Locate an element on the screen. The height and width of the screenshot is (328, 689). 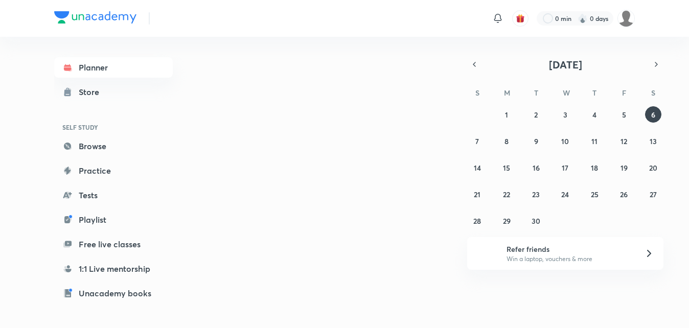
abbr: September 19, 2025 is located at coordinates (624, 168).